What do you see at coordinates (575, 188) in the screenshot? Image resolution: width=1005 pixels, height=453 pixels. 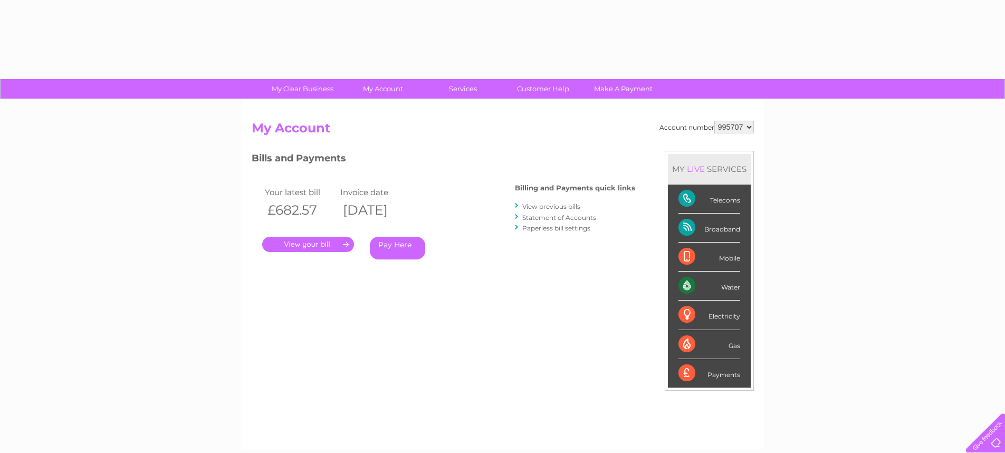 I see `h4: Billing and Payments quick links` at bounding box center [575, 188].